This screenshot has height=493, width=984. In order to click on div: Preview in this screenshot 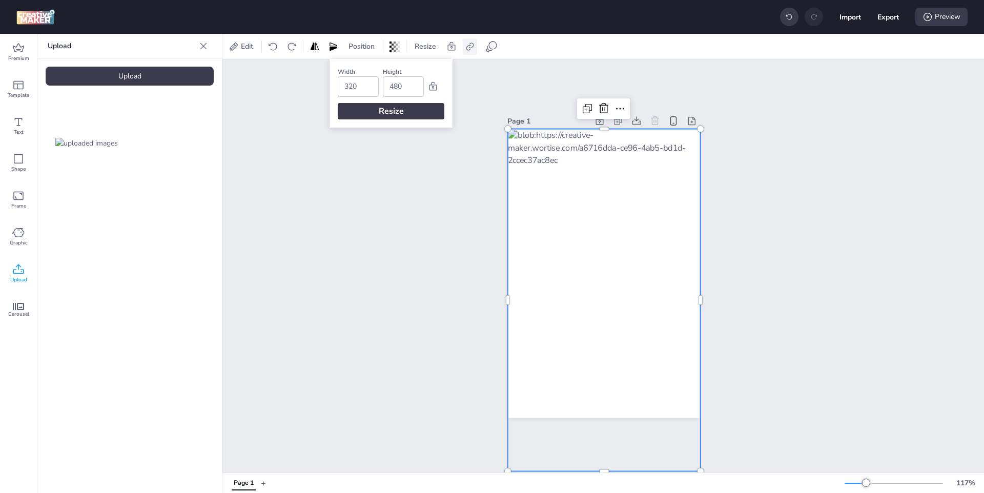, I will do `click(941, 17)`.